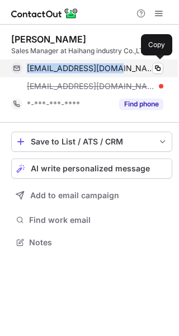 The width and height of the screenshot is (179, 336). What do you see at coordinates (92, 142) in the screenshot?
I see `div: Save to List / ATS / CRM` at bounding box center [92, 142].